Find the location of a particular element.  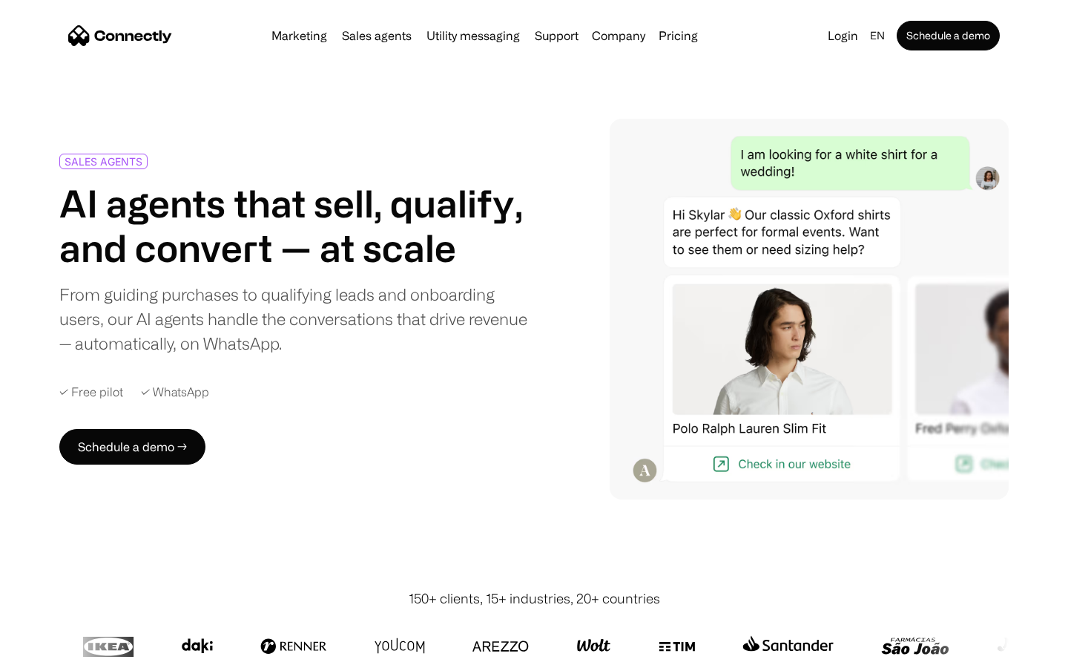

div: SALES AGENTS is located at coordinates (103, 161).